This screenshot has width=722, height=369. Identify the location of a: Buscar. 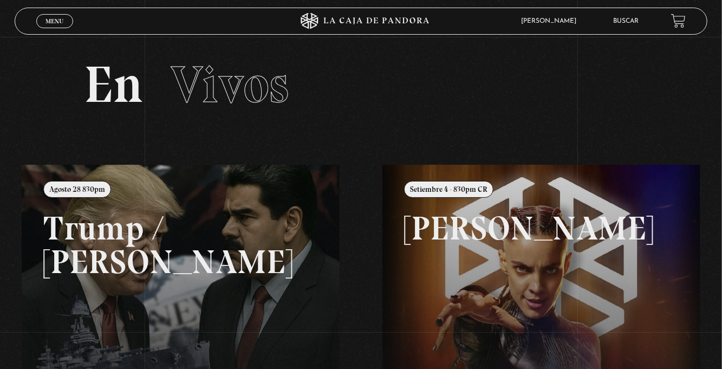
(625, 21).